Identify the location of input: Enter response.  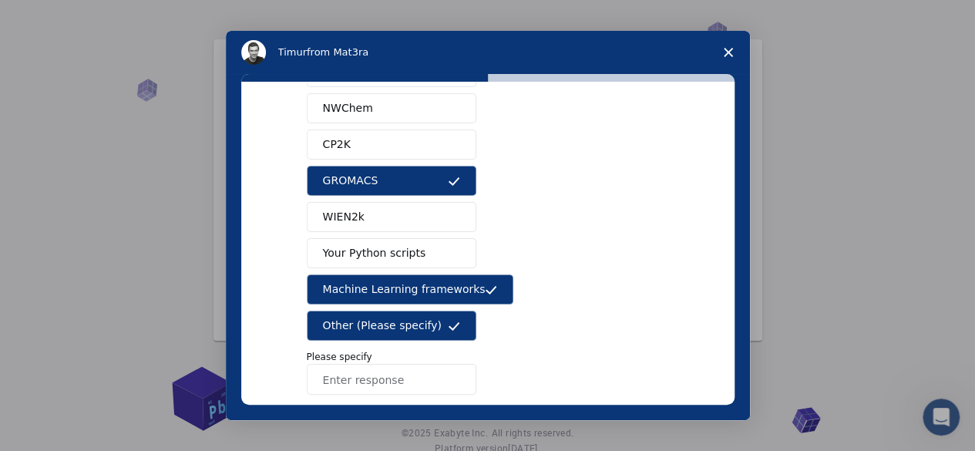
(392, 379).